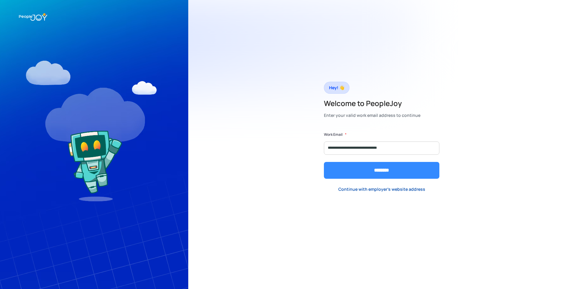  I want to click on div: Continue with employer's website address, so click(382, 189).